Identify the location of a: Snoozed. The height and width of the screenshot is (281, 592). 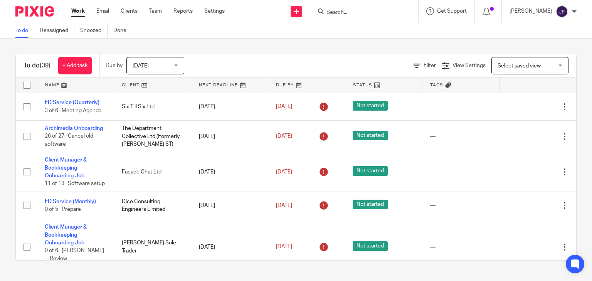
(94, 30).